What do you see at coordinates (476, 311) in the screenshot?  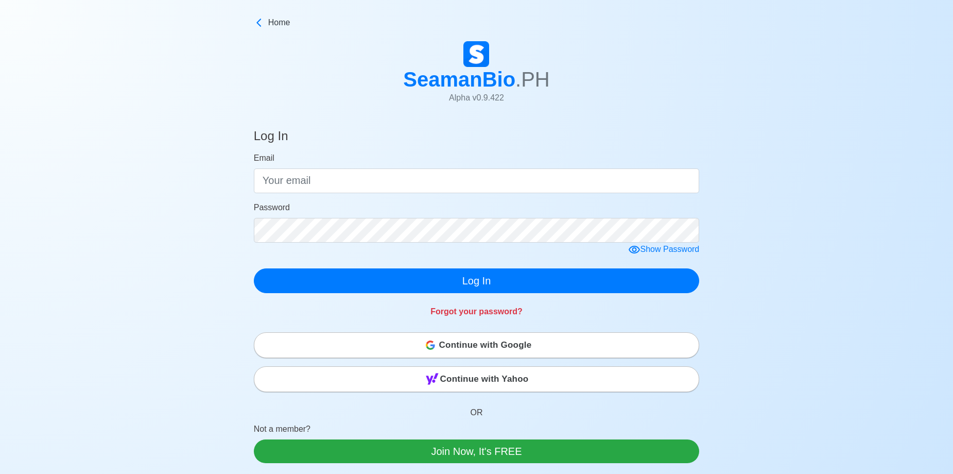 I see `a: Forgot your password?` at bounding box center [476, 311].